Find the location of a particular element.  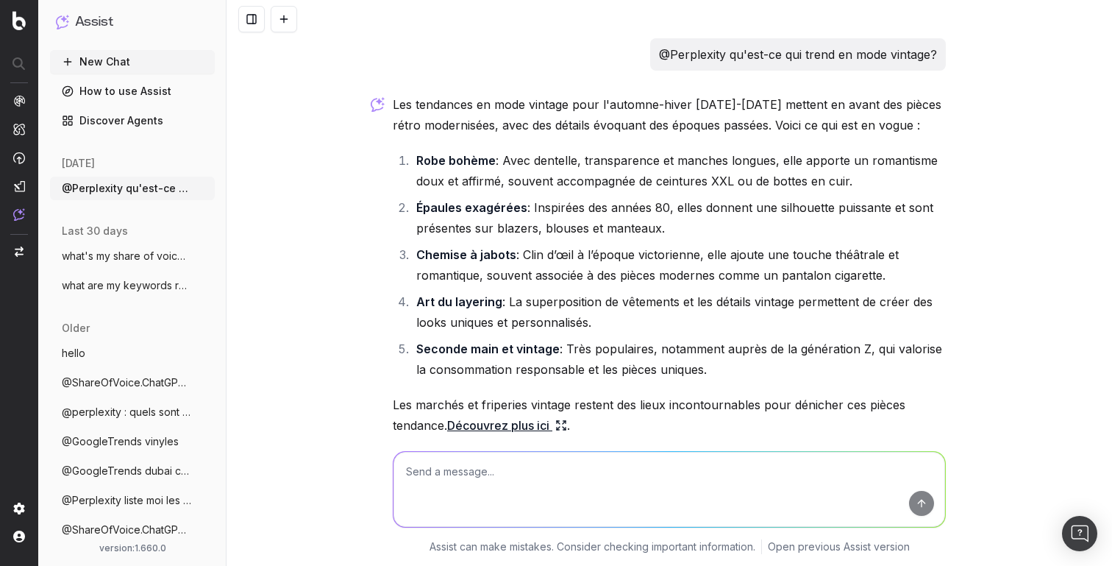

li: : Inspirées des années 80, elles donnent une silhouette puissante et sont présentes sur blazers, ... is located at coordinates (679, 218).